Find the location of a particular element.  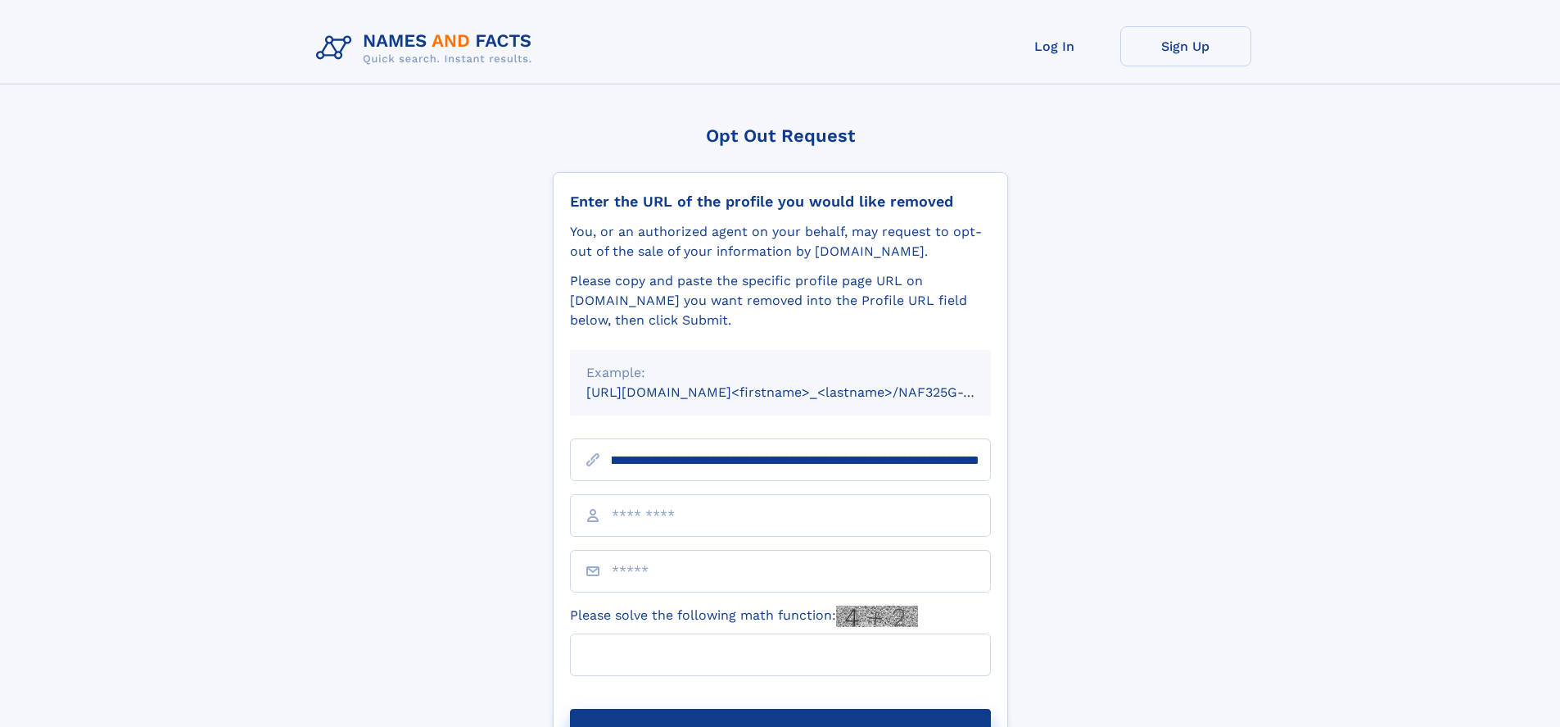

div: Example: is located at coordinates (781, 373).